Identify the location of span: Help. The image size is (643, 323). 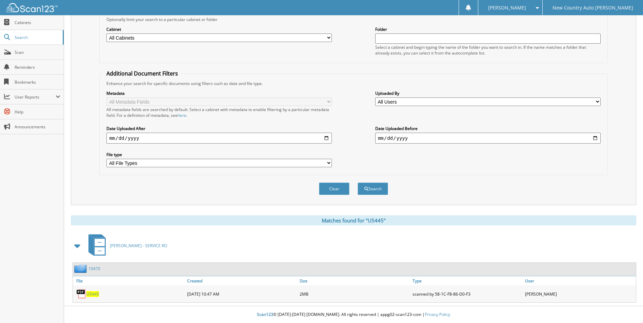
(37, 112).